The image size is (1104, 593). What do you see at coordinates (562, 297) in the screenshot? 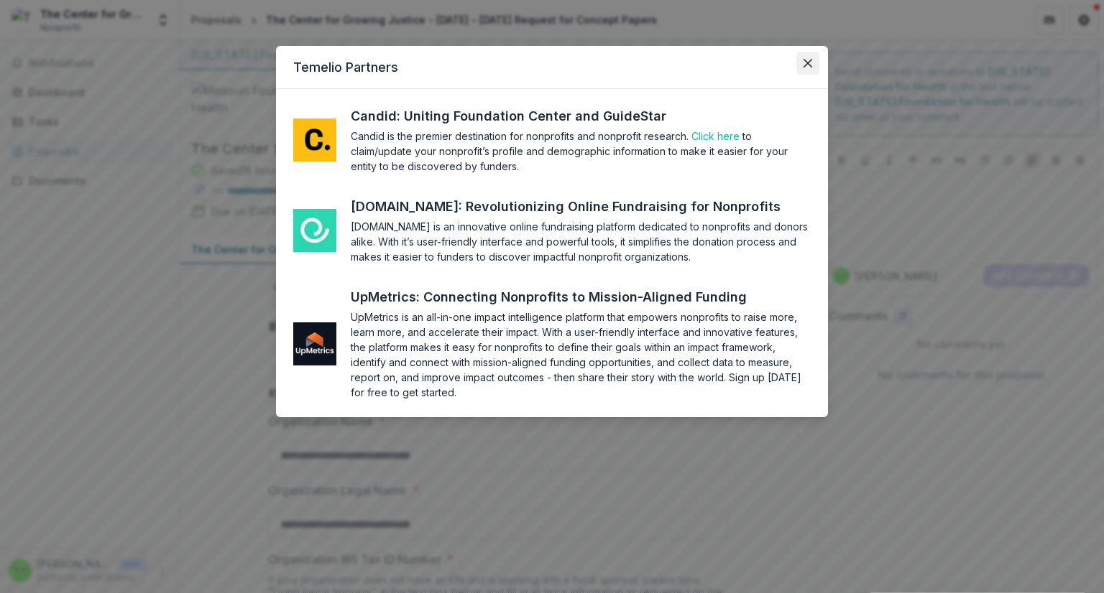
I see `div: UpMetrics: Connecting Nonprofits to Mission-Aligned Funding` at bounding box center [562, 297].